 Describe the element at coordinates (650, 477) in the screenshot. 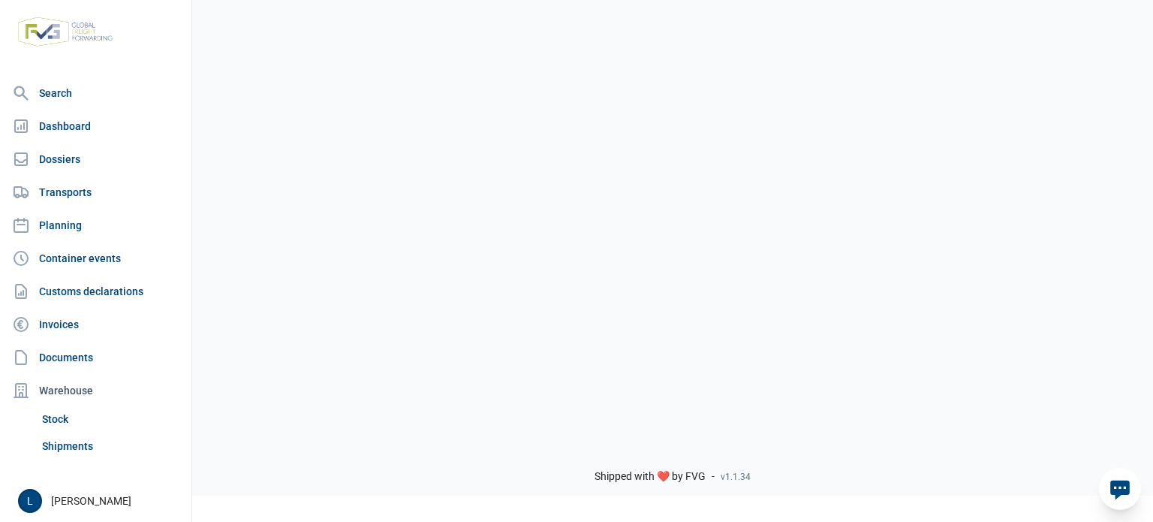

I see `span: Shipped with ❤️ by FVG` at that location.